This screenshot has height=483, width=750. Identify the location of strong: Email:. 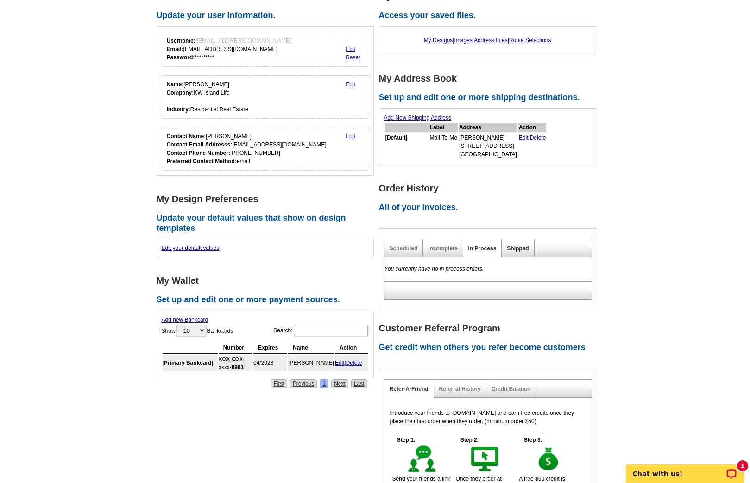
(175, 49).